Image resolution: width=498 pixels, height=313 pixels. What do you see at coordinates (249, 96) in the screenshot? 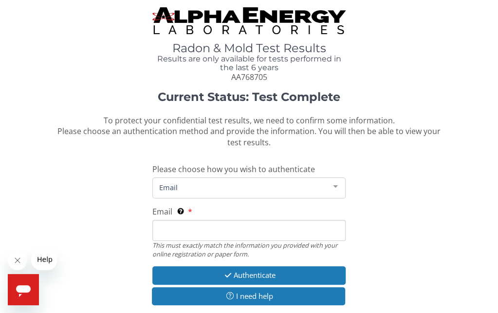
I see `strong: Current Status: Test Complete` at bounding box center [249, 96].